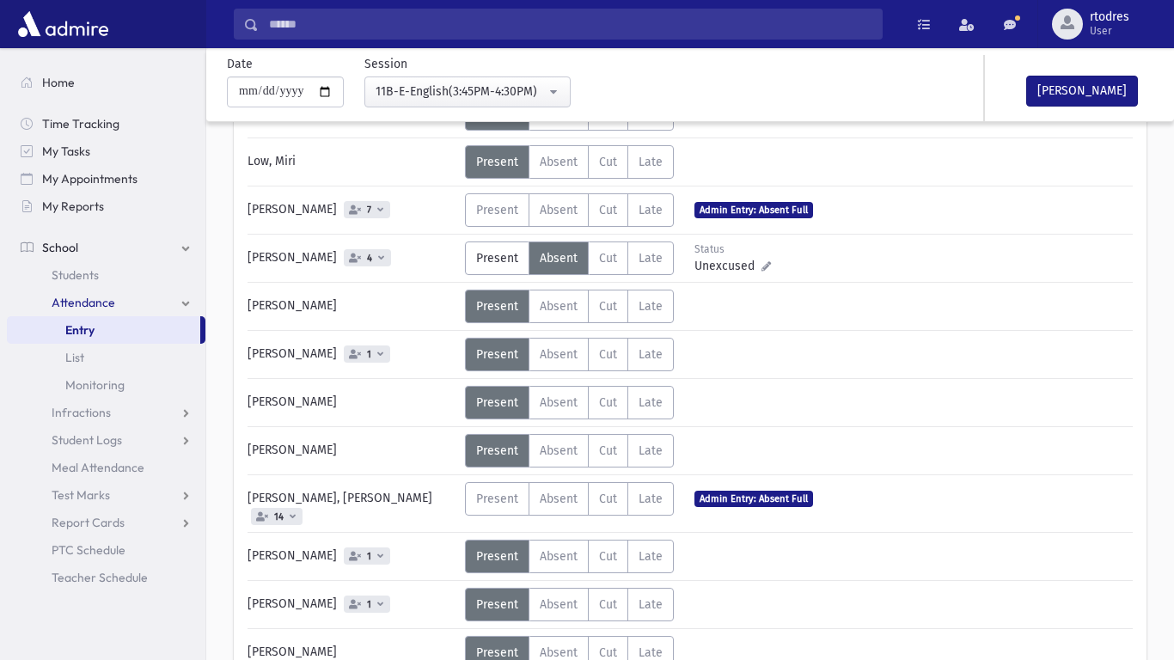  I want to click on a: PTC Schedule, so click(106, 550).